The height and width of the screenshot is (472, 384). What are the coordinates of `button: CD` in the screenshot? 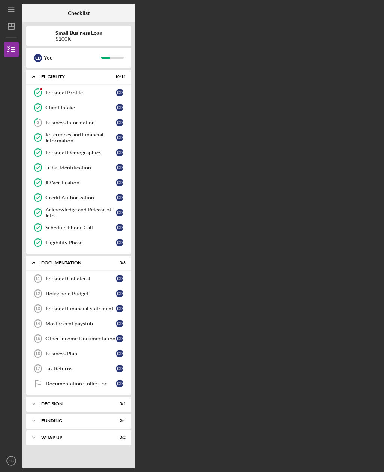 It's located at (11, 461).